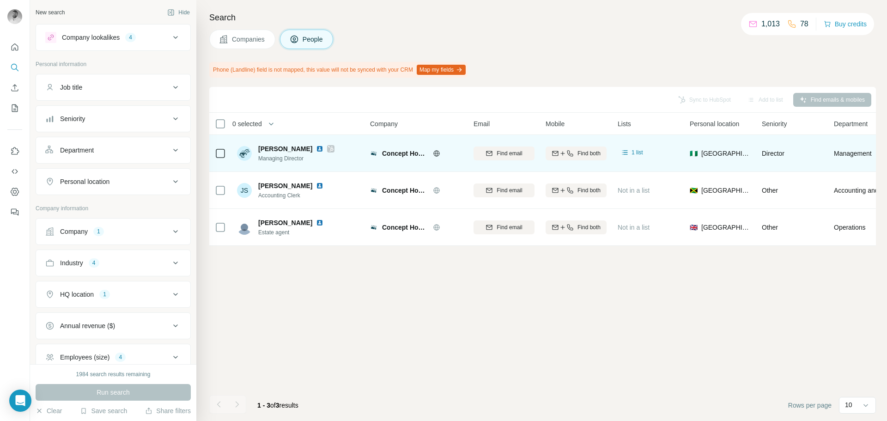  I want to click on h4: Search, so click(543, 18).